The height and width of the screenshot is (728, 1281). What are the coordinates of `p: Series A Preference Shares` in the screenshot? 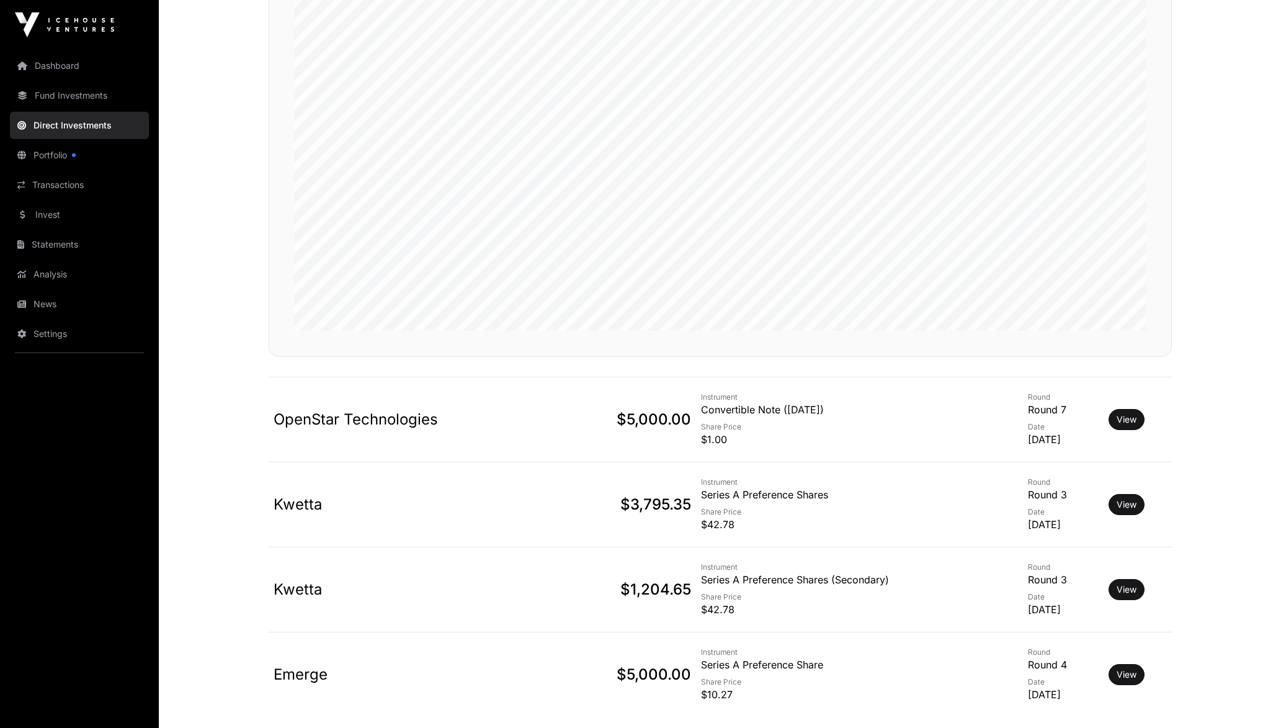 It's located at (859, 494).